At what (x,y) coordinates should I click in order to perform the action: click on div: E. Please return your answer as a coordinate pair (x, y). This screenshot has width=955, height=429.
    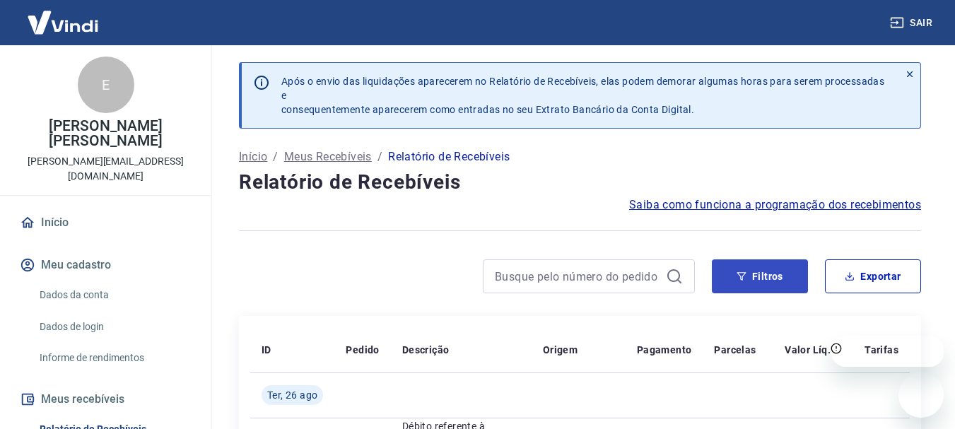
    Looking at the image, I should click on (106, 85).